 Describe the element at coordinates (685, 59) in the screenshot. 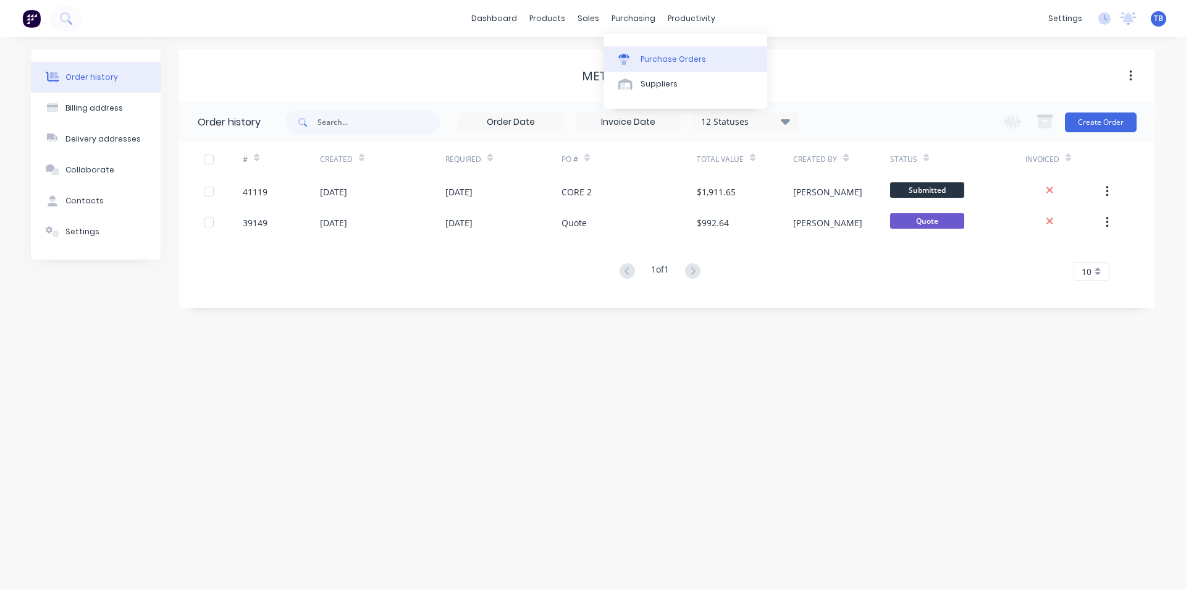

I see `a: Purchase Orders` at that location.